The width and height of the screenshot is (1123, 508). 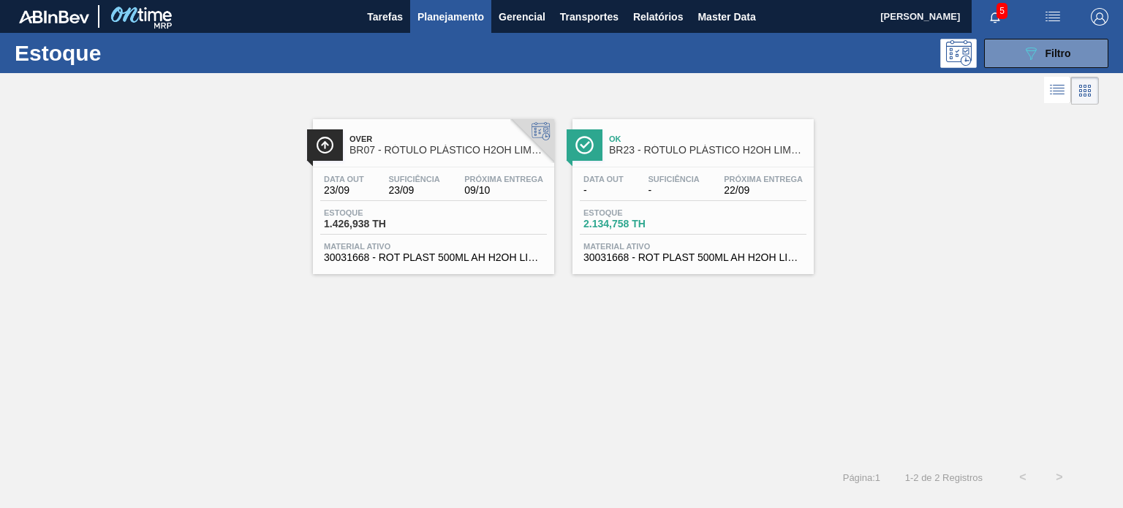 I want to click on span: Relatórios, so click(x=658, y=17).